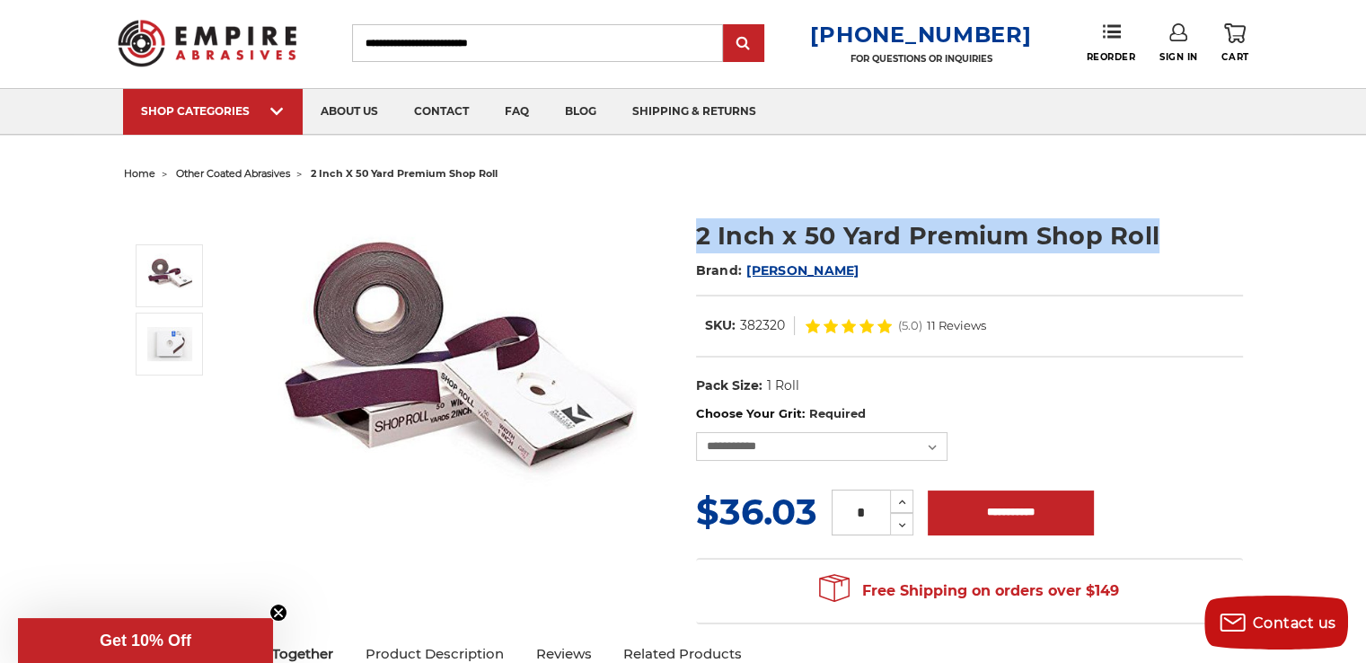  I want to click on span: Reorder, so click(1110, 57).